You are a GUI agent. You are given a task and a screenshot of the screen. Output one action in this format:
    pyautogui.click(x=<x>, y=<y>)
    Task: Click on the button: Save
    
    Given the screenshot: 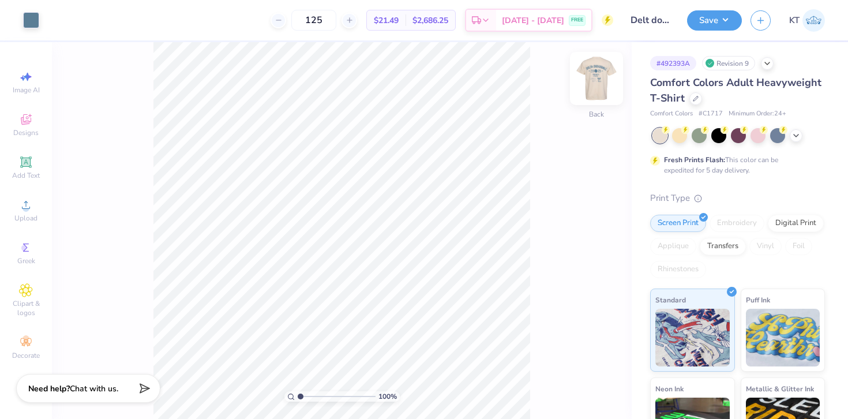 What is the action you would take?
    pyautogui.click(x=714, y=20)
    